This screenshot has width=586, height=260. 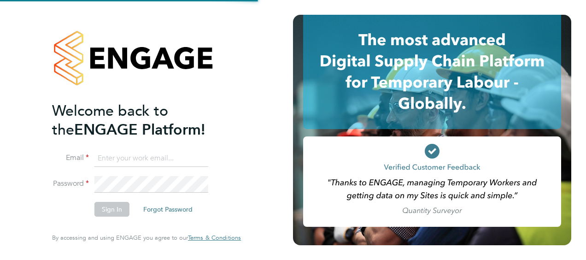 I want to click on input: Enter your work email..., so click(x=151, y=158).